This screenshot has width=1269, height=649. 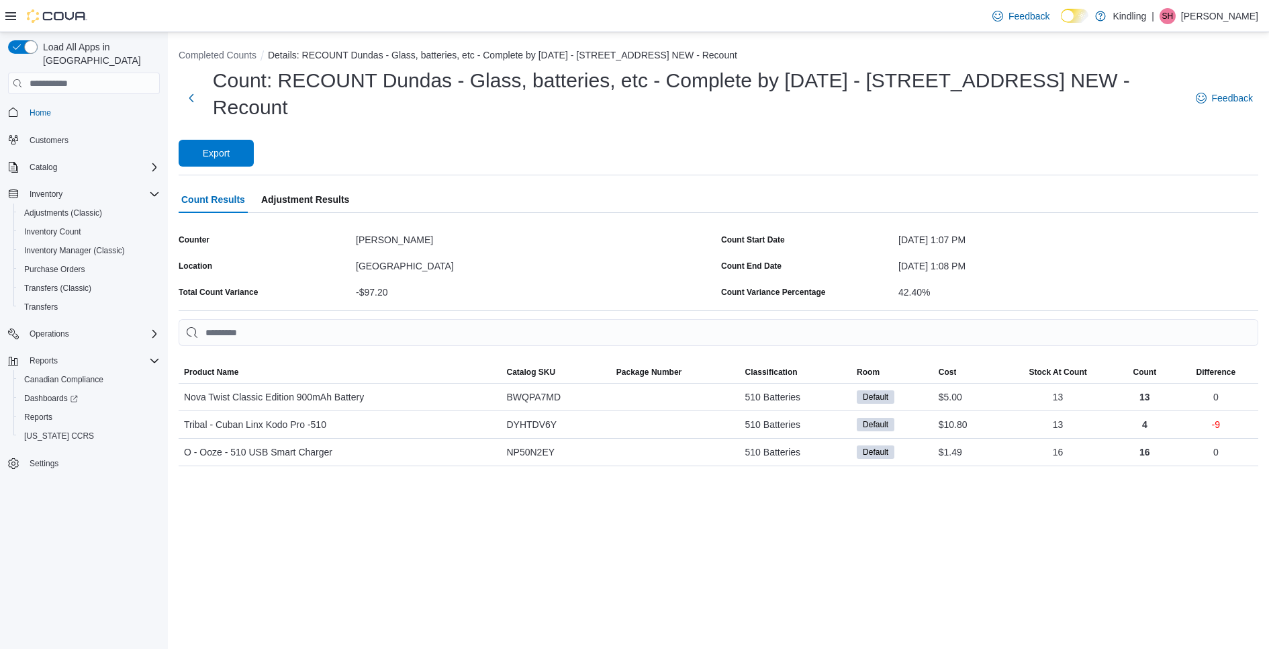 I want to click on div: Count Variance Percentage, so click(x=773, y=292).